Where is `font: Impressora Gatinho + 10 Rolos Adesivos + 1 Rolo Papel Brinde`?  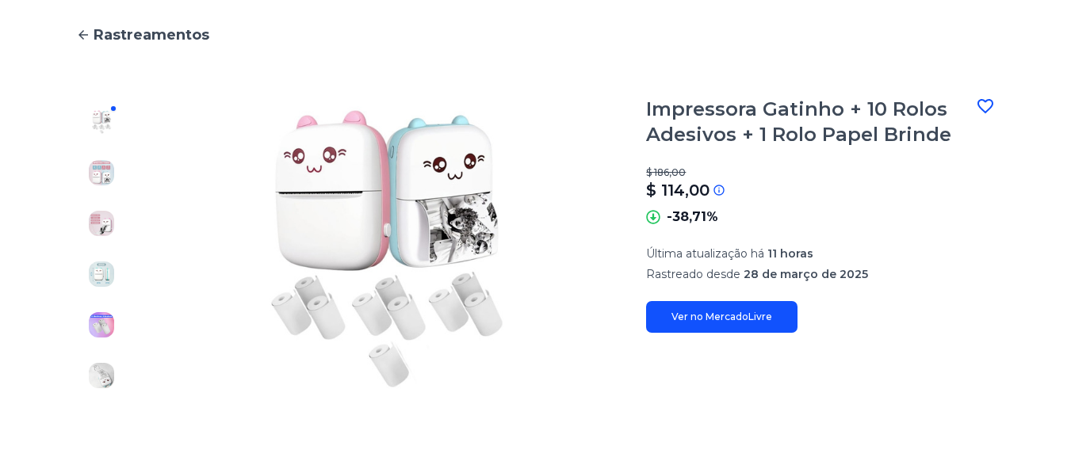
font: Impressora Gatinho + 10 Rolos Adesivos + 1 Rolo Papel Brinde is located at coordinates (798, 121).